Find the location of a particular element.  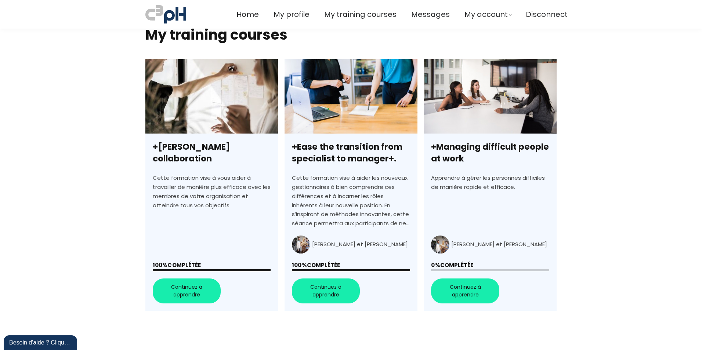

span: My training courses is located at coordinates (360, 14).